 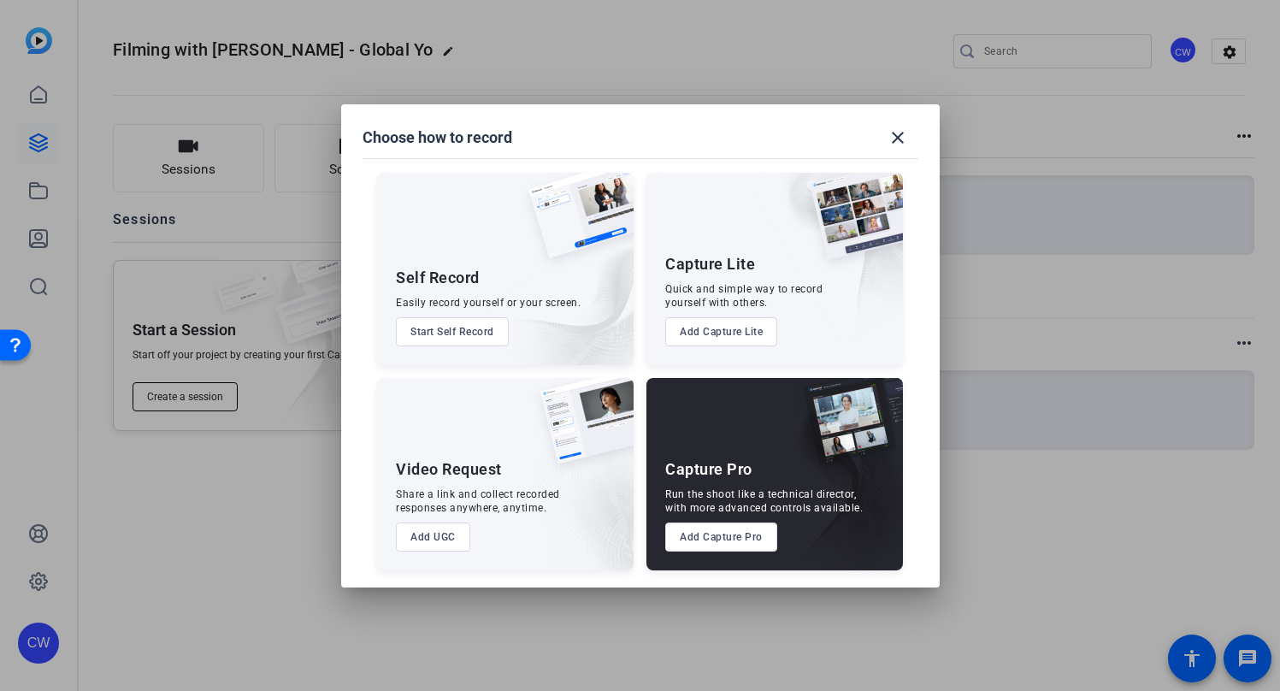 What do you see at coordinates (826, 258) in the screenshot?
I see `img: embarkstudio-capture-lite.png` at bounding box center [826, 258].